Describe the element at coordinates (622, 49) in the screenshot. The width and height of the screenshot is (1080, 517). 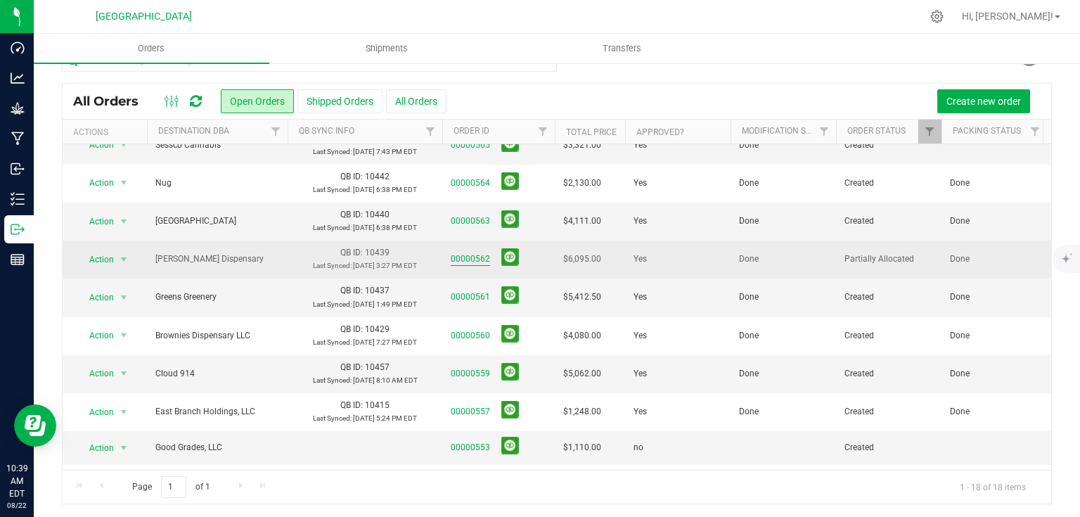
I see `a: Transfers` at that location.